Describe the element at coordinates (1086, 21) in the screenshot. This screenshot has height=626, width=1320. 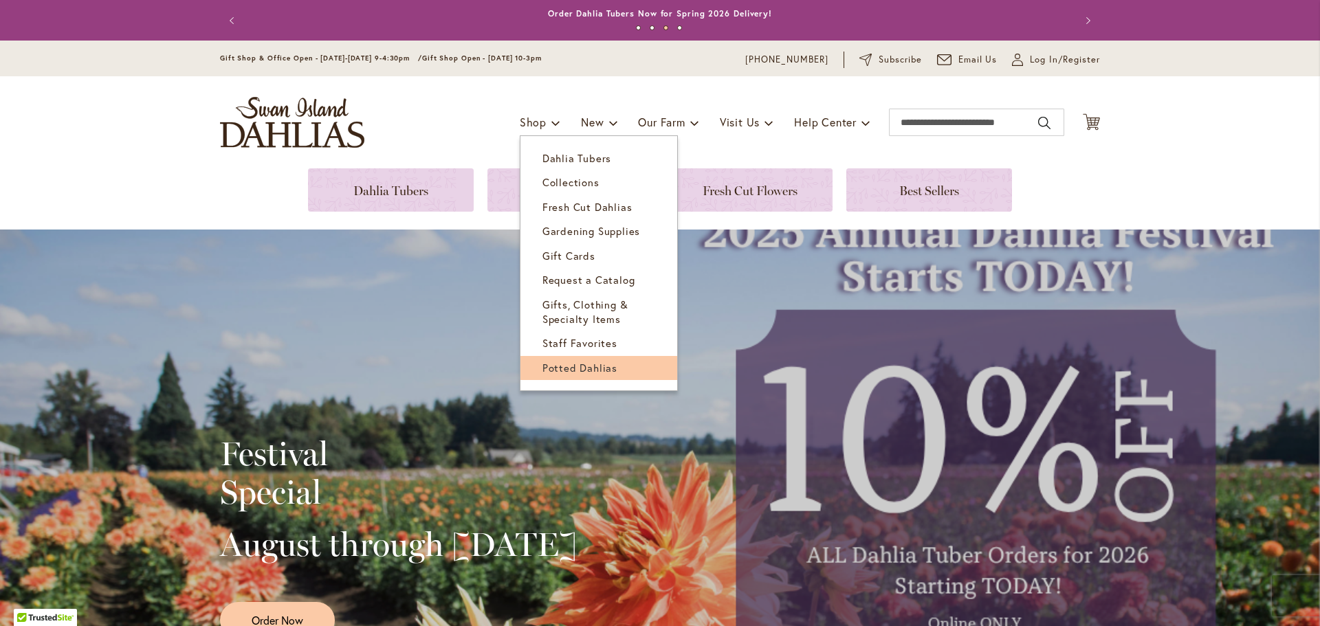
I see `button: Next` at that location.